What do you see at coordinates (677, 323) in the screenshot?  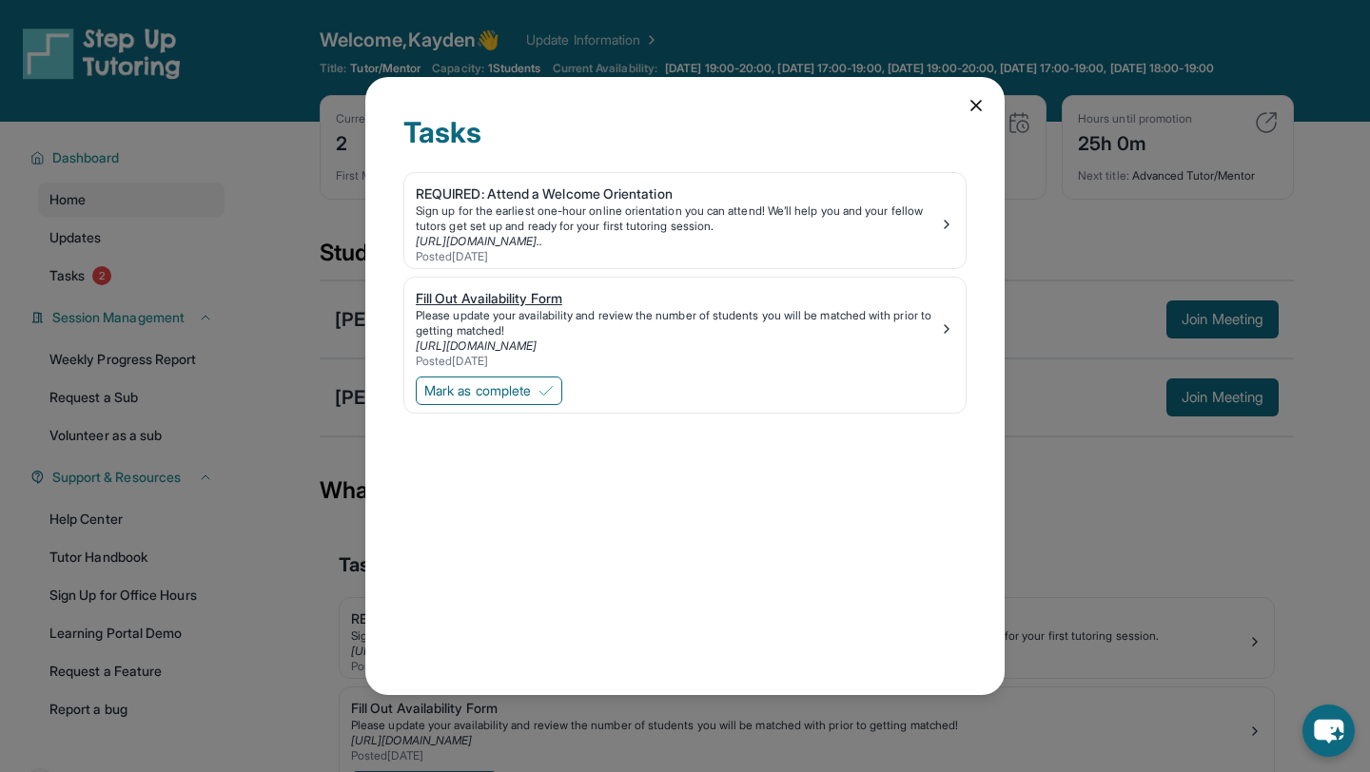 I see `div: Please update your availability and review the number of students you will be matched with prior ...` at bounding box center [677, 323].